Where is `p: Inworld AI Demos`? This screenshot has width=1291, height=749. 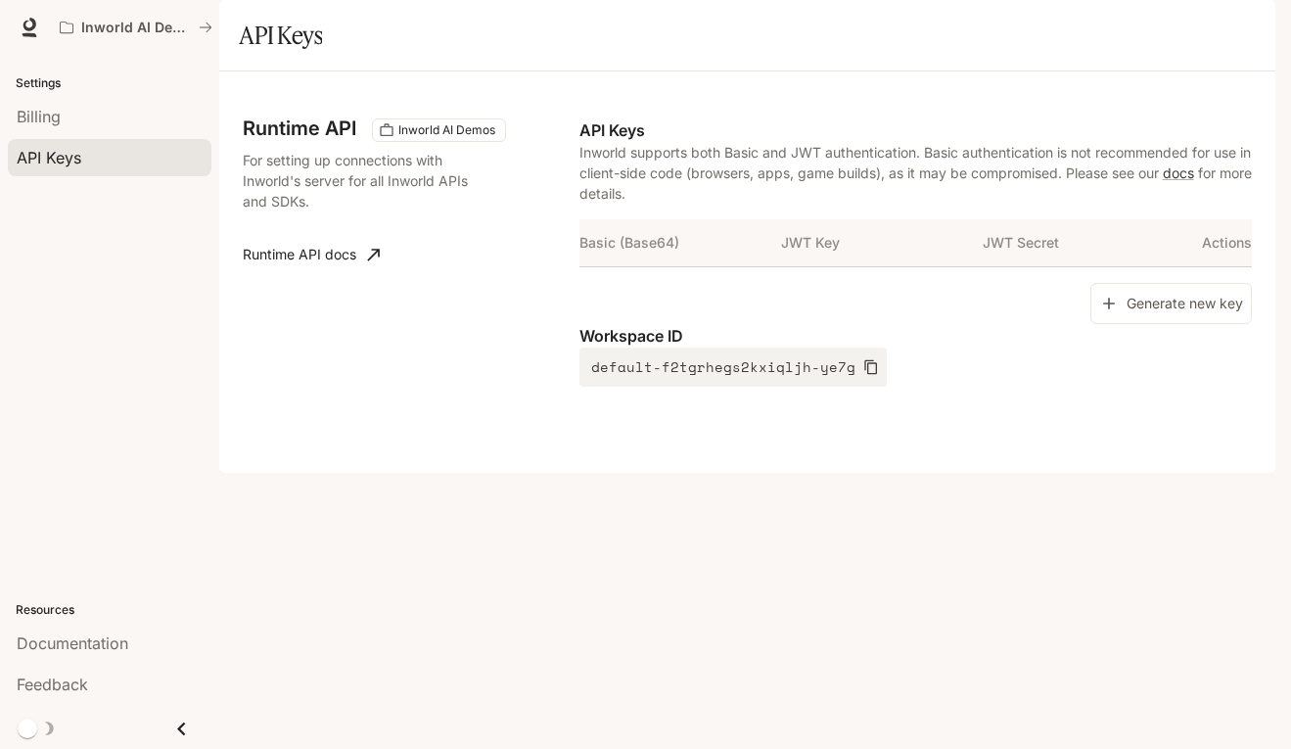 p: Inworld AI Demos is located at coordinates (136, 27).